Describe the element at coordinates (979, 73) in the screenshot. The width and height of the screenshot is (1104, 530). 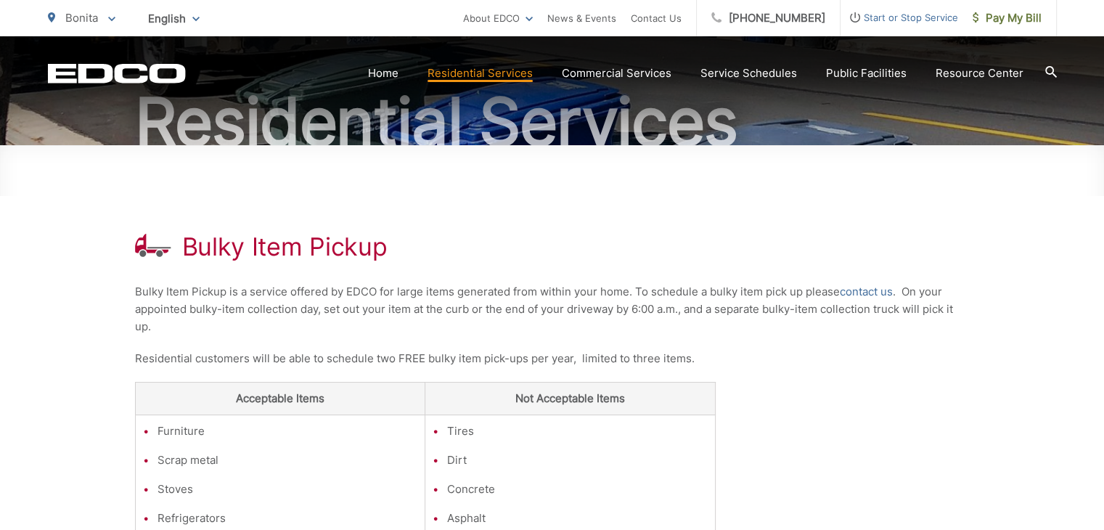
I see `a: Resource Center` at that location.